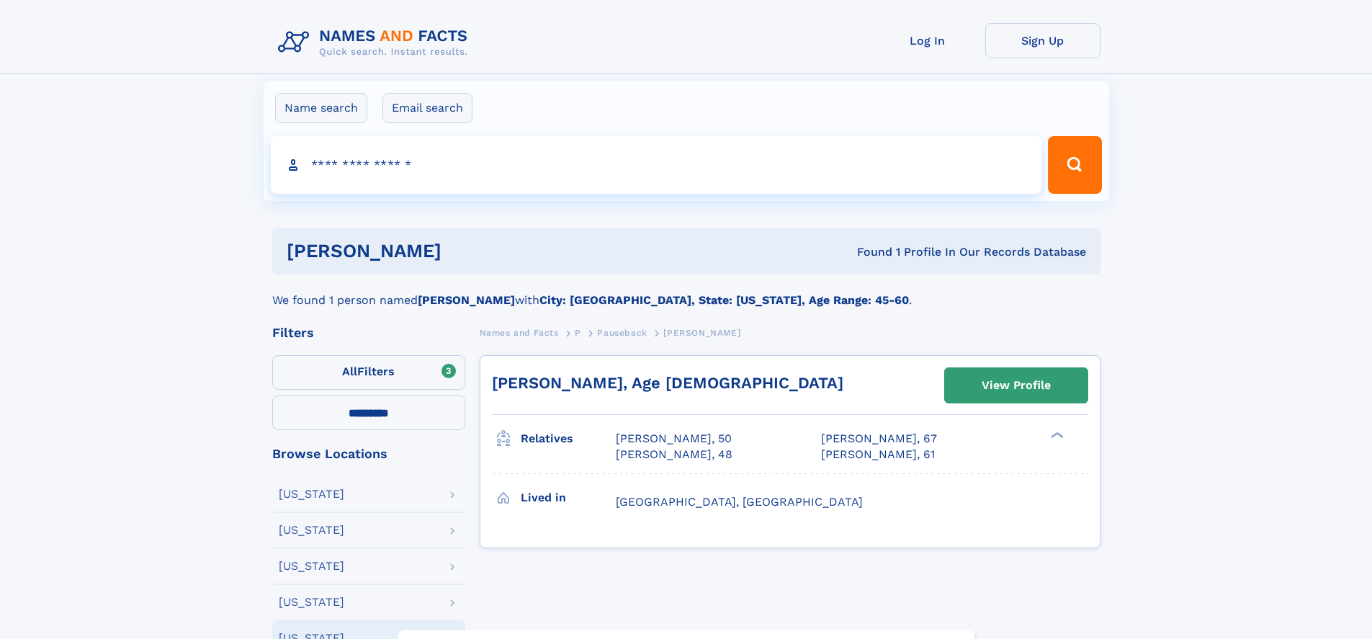 The width and height of the screenshot is (1372, 639). Describe the element at coordinates (369, 372) in the screenshot. I see `label: Filters` at that location.